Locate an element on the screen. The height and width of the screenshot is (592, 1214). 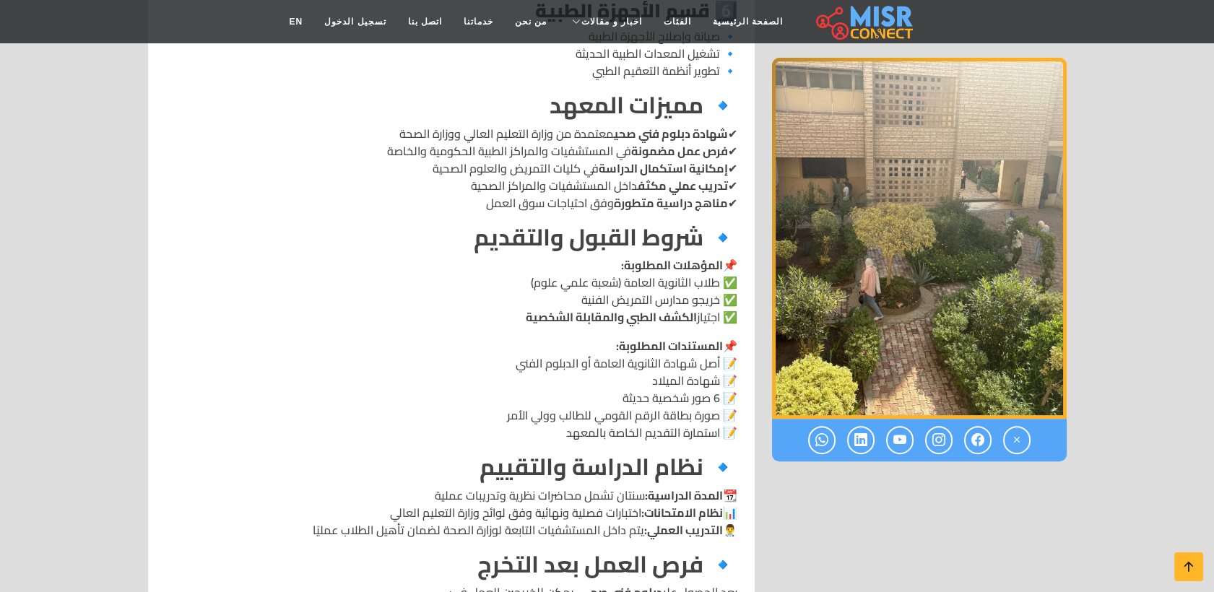
strong: مناهج دراسية متطورة is located at coordinates (671, 203).